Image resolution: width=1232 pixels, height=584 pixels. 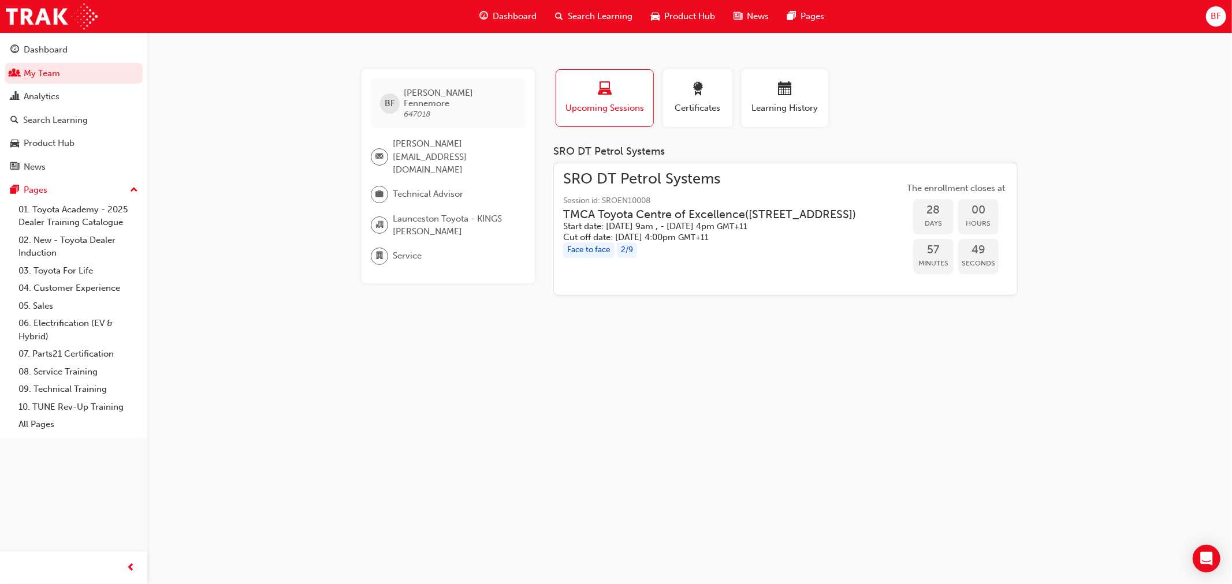 I want to click on a: All Pages, so click(x=78, y=424).